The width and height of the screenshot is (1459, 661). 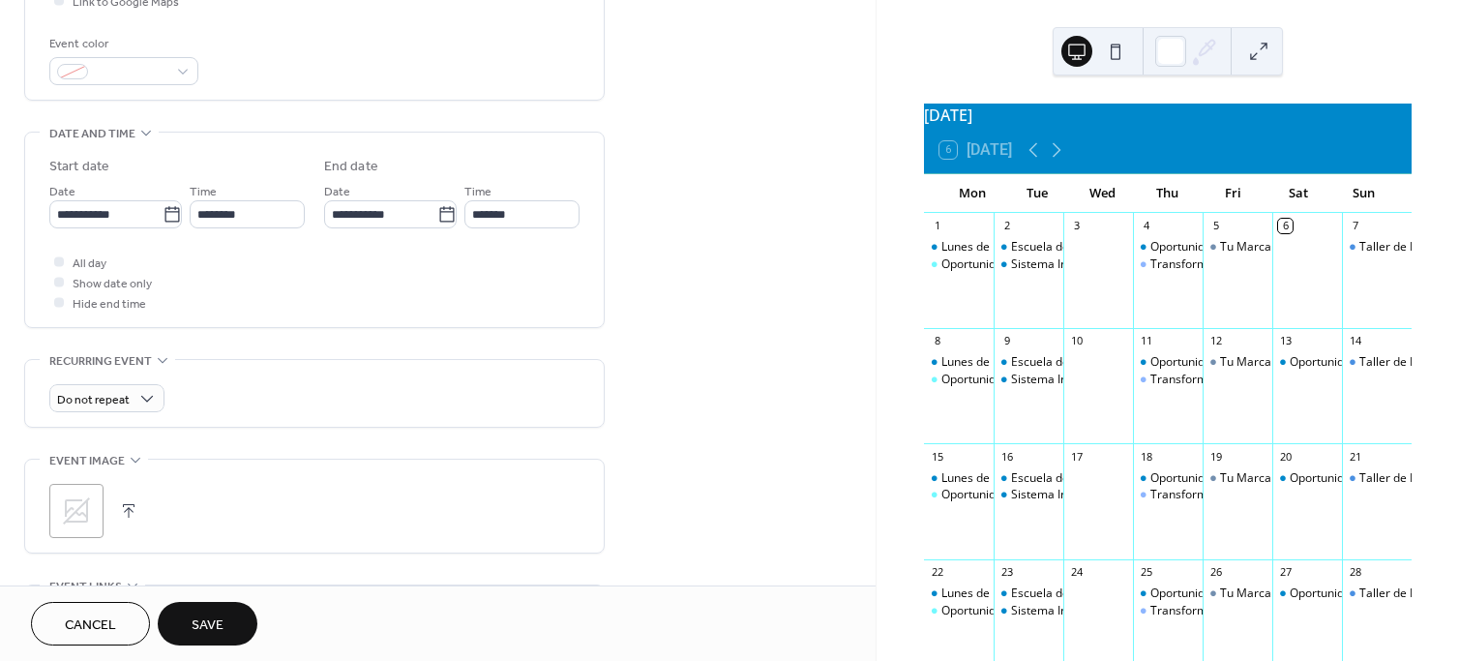 What do you see at coordinates (1036, 193) in the screenshot?
I see `div: Tue` at bounding box center [1036, 193].